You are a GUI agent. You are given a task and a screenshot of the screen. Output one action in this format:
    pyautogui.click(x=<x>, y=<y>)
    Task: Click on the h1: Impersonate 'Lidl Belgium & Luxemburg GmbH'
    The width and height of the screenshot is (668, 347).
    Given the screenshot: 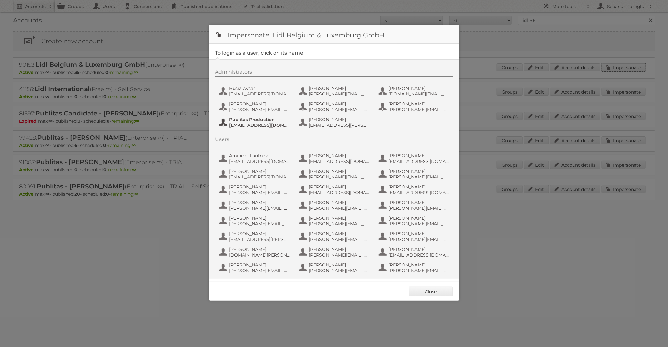 What is the action you would take?
    pyautogui.click(x=334, y=34)
    